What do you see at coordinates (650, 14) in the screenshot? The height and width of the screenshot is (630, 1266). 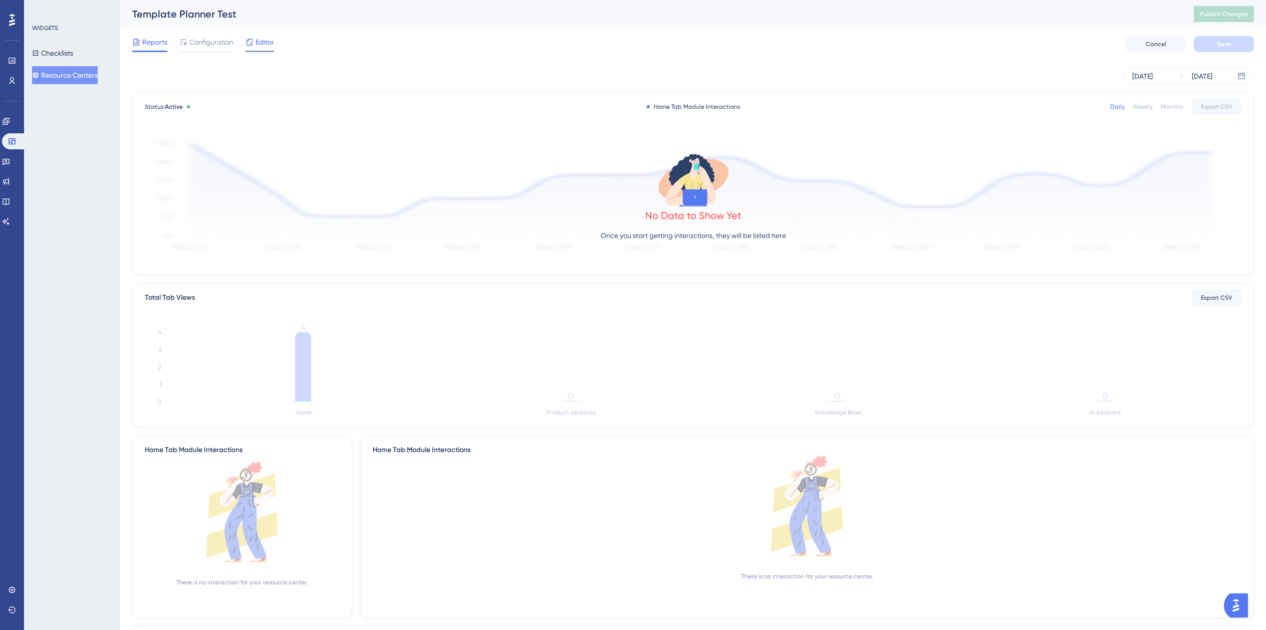 I see `div: Template Planner Test` at bounding box center [650, 14].